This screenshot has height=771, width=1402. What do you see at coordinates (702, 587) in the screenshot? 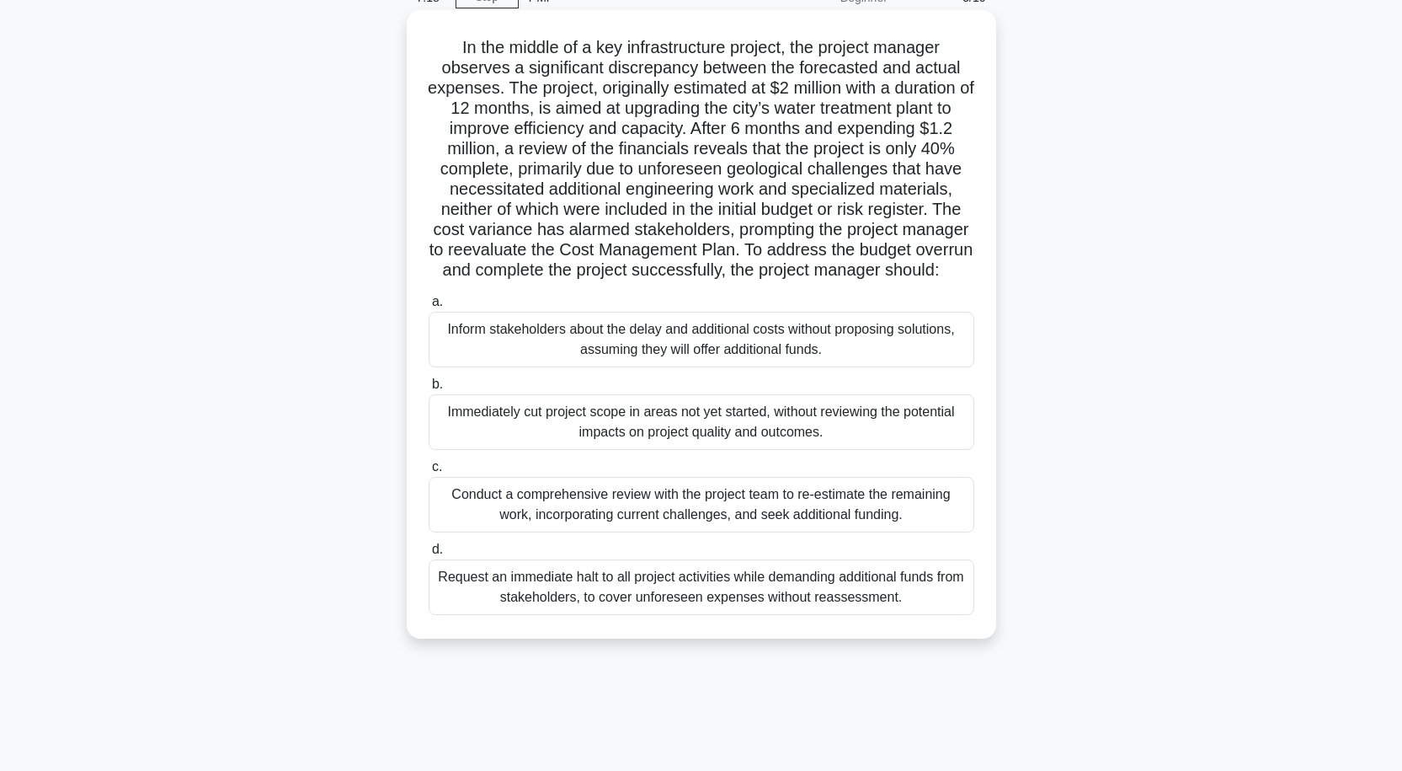
I see `div: Request an immediate halt to all project activities while demanding additional funds from stakeho...` at bounding box center [702, 587].